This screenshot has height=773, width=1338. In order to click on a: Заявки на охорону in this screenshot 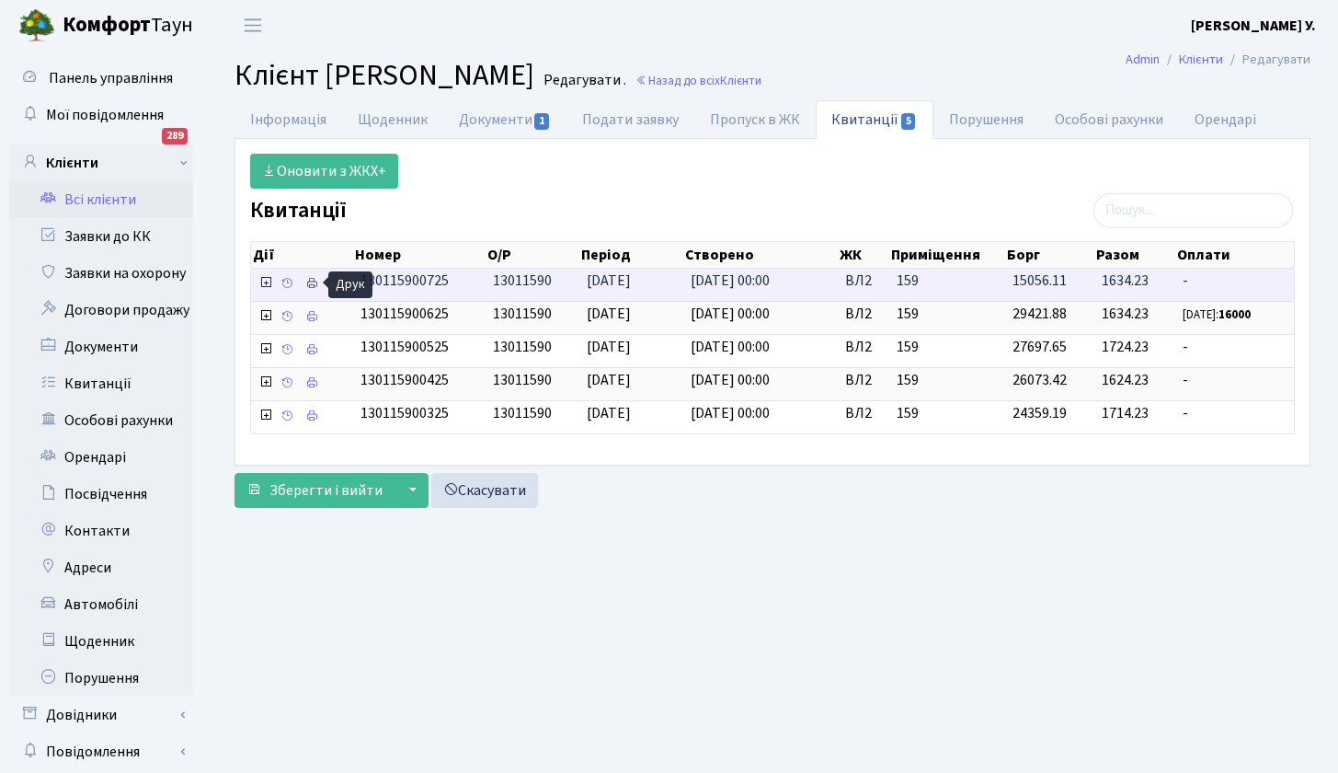, I will do `click(101, 273)`.